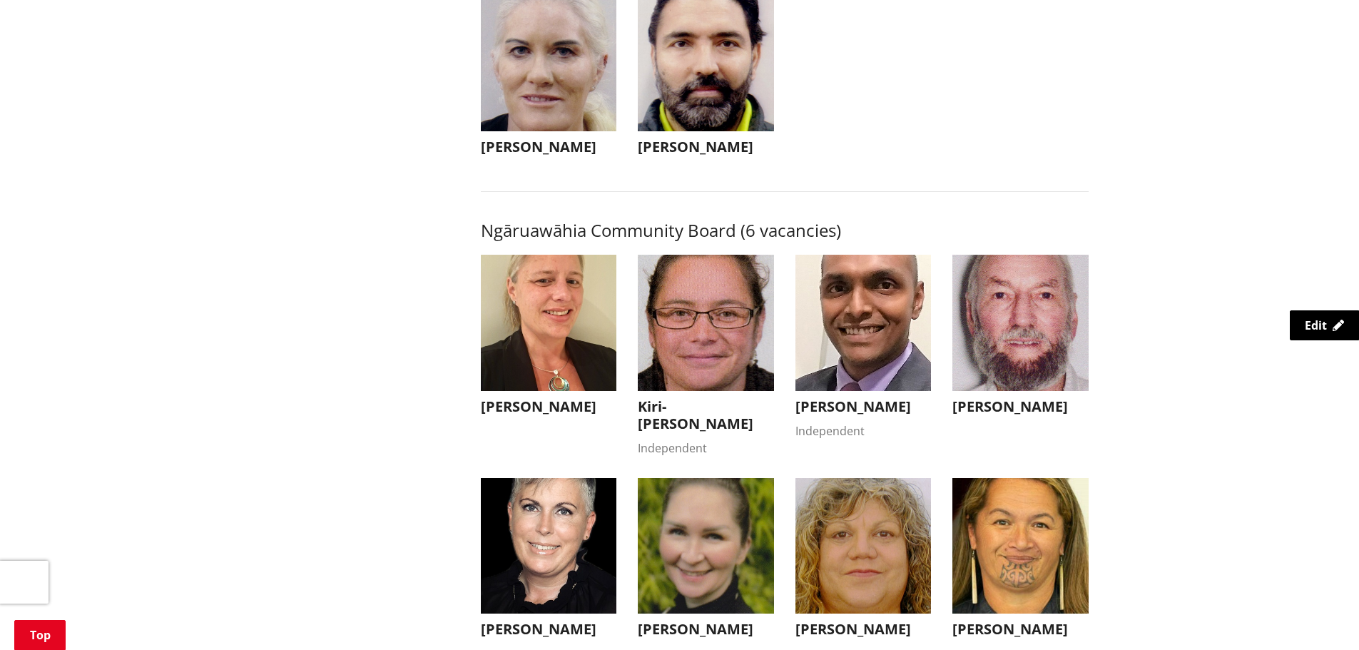 This screenshot has height=650, width=1359. What do you see at coordinates (706, 546) in the screenshot?
I see `img: WO-B-NG__SUNNEX_A__QTVNW` at bounding box center [706, 546].